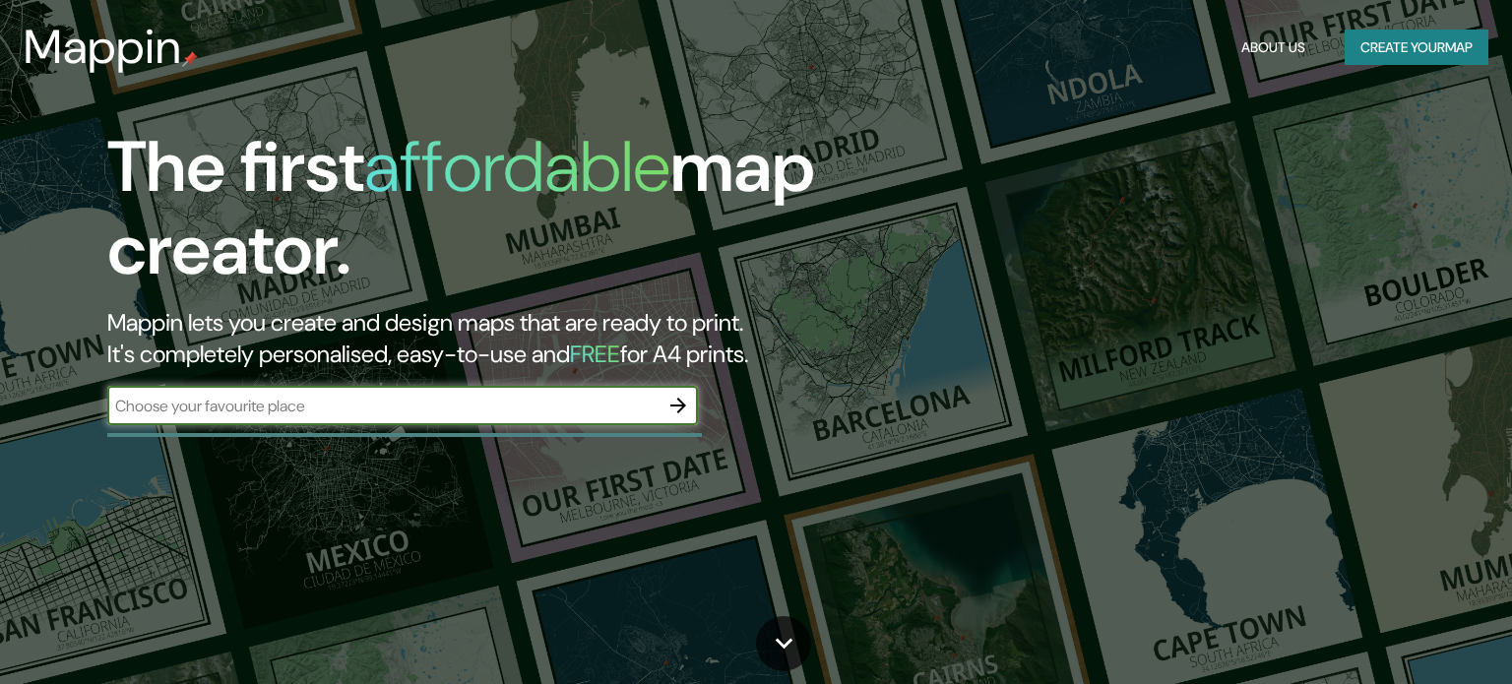 Image resolution: width=1512 pixels, height=684 pixels. Describe the element at coordinates (1417, 47) in the screenshot. I see `button: Create yourmap` at that location.